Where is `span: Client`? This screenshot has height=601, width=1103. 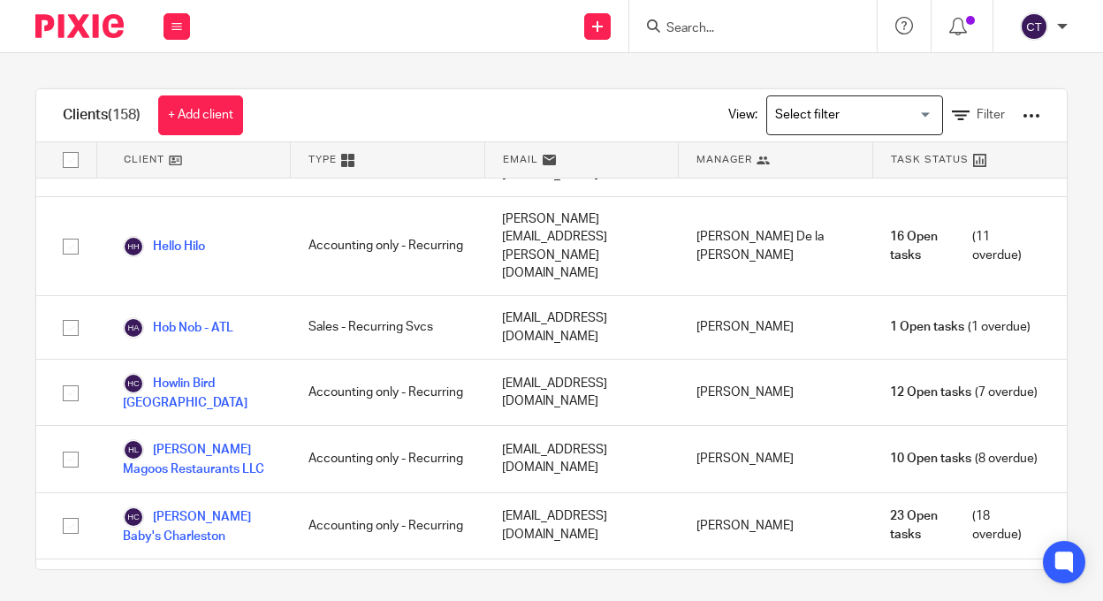 span: Client is located at coordinates (144, 159).